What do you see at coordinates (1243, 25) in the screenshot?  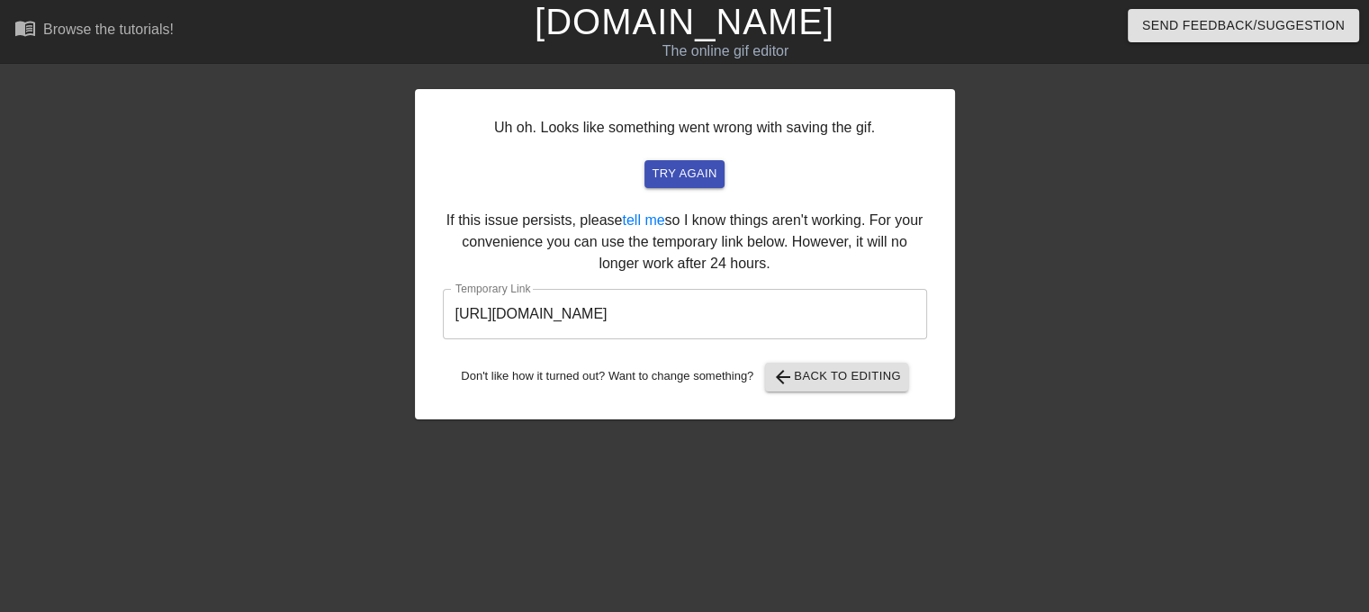 I see `span: Send Feedback/Suggestion` at bounding box center [1243, 25].